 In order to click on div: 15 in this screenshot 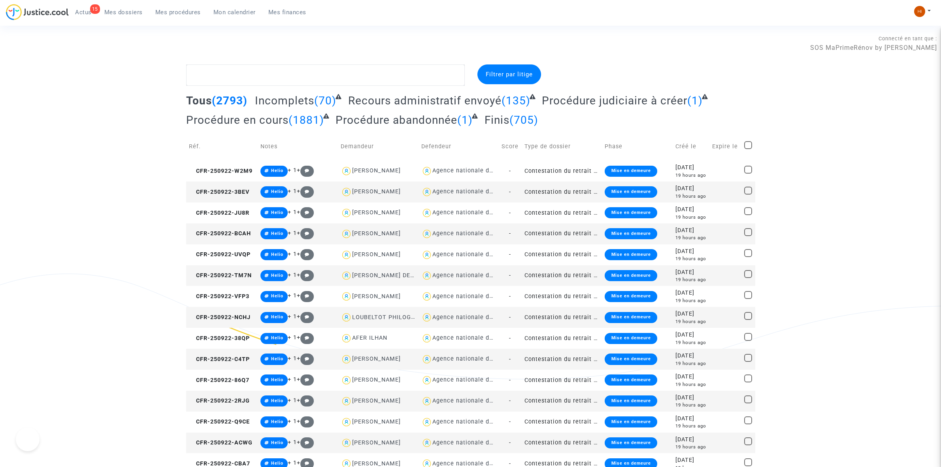, I will do `click(95, 9)`.